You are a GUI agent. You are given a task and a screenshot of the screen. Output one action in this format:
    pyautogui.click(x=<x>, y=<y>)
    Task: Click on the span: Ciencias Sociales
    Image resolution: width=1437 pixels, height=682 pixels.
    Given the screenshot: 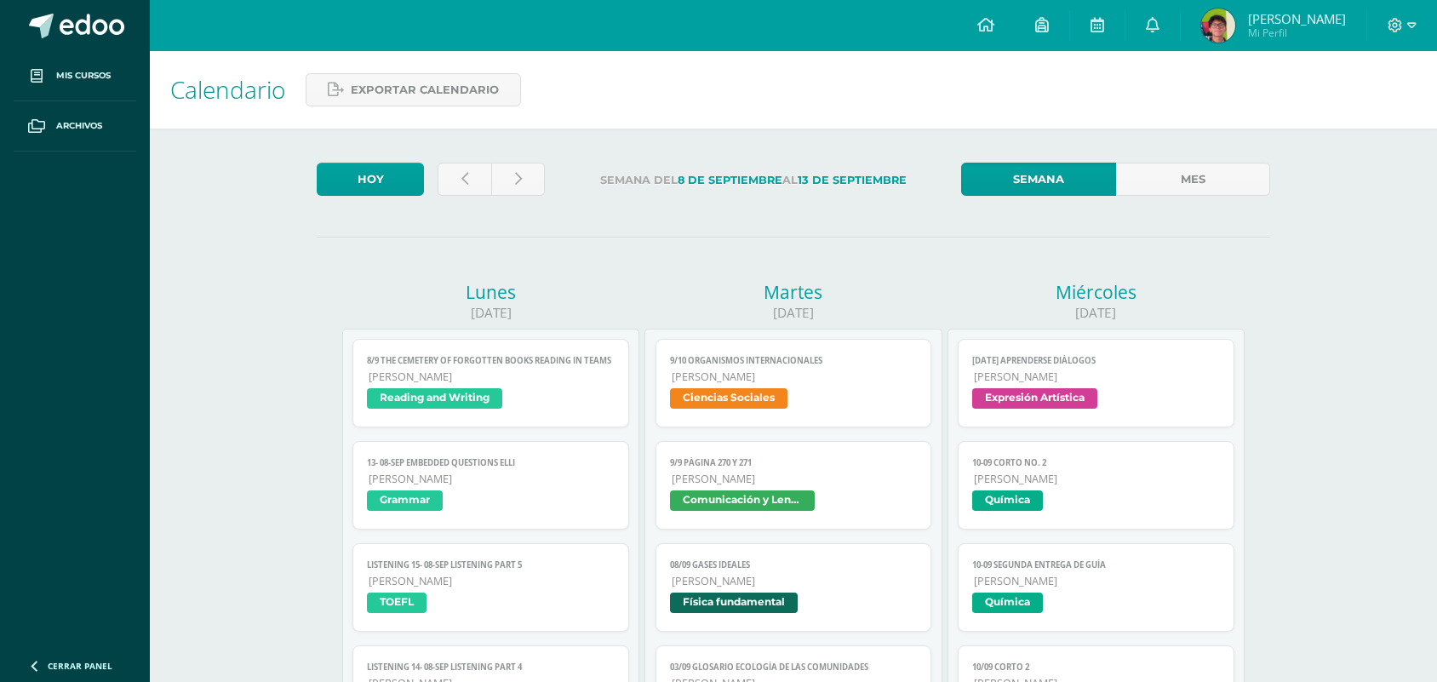 What is the action you would take?
    pyautogui.click(x=729, y=398)
    